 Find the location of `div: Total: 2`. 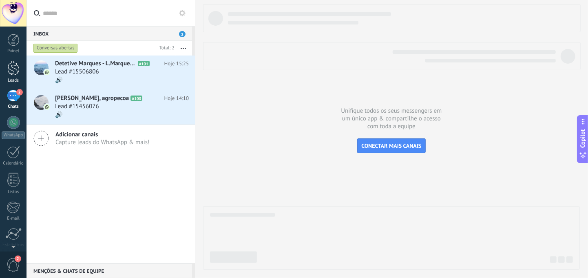

div: Total: 2 is located at coordinates (165, 48).